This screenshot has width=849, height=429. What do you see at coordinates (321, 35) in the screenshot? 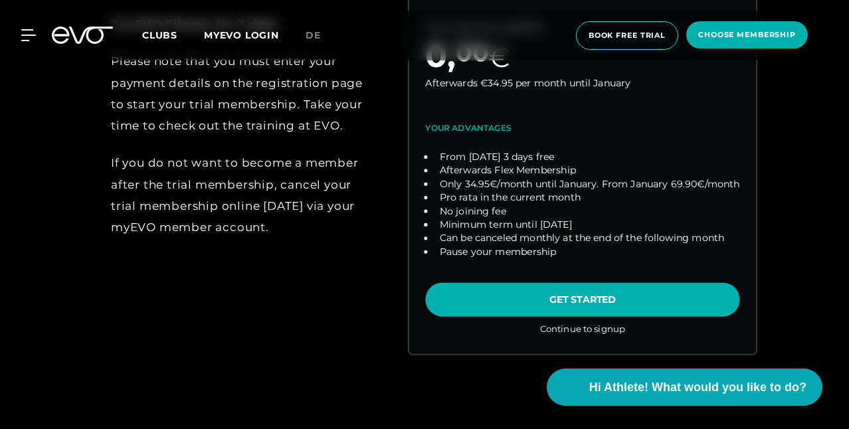
I see `a: de` at bounding box center [321, 35].